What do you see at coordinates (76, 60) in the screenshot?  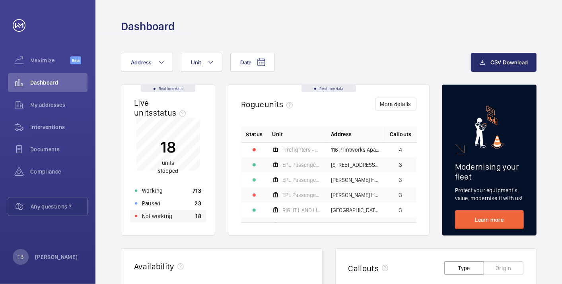 I see `span: Beta` at bounding box center [76, 60].